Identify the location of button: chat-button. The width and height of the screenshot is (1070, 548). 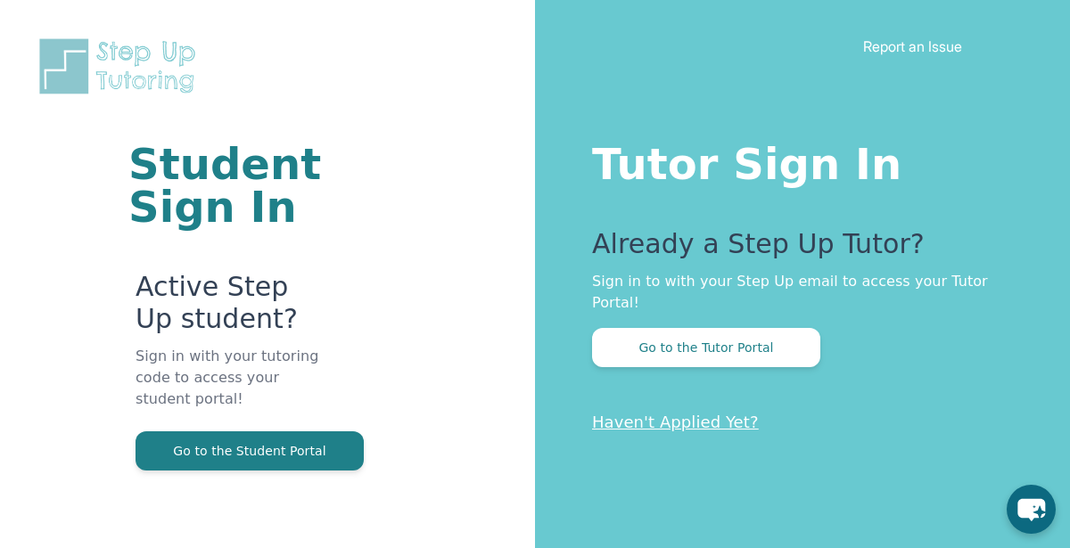
(1031, 509).